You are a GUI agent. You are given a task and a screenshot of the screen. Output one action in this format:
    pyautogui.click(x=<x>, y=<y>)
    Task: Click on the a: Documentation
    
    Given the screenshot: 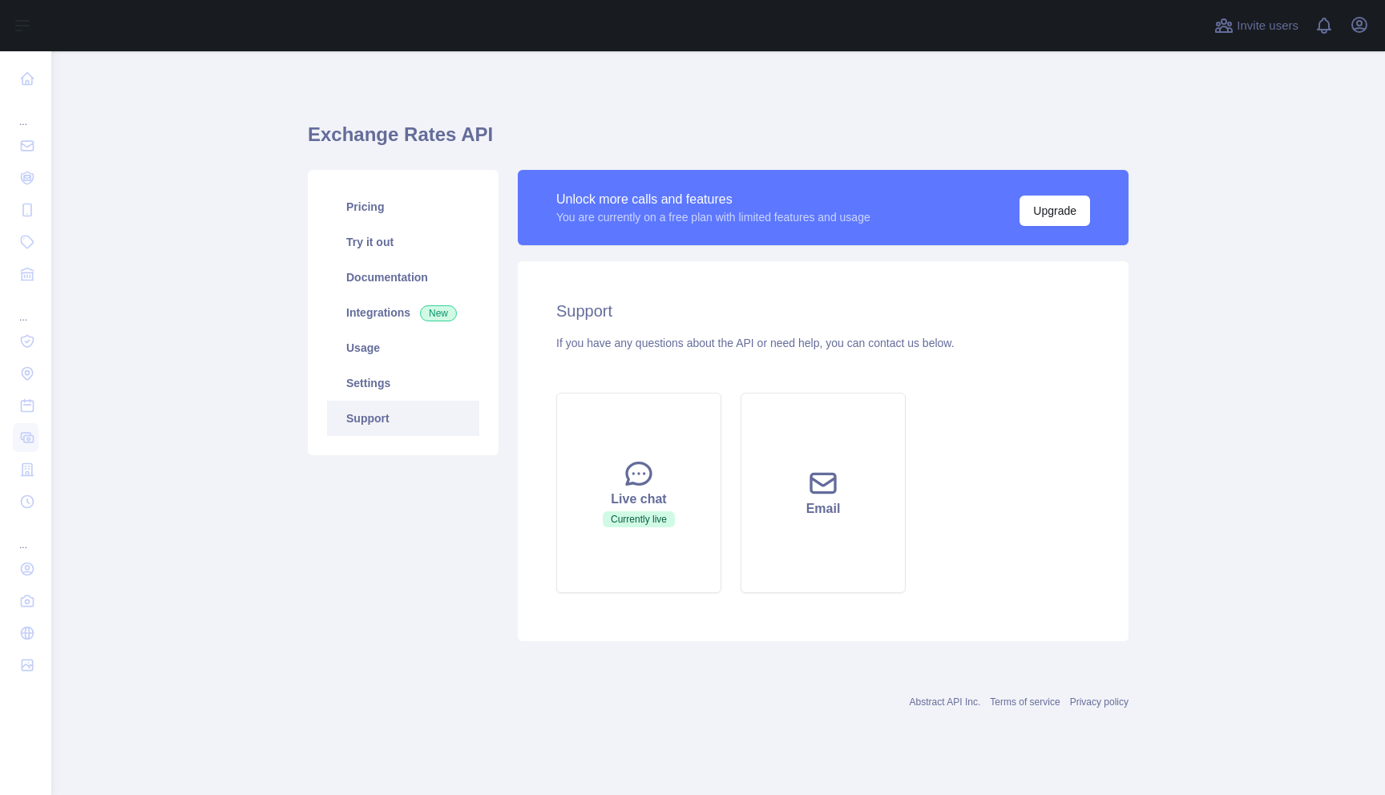 What is the action you would take?
    pyautogui.click(x=403, y=277)
    